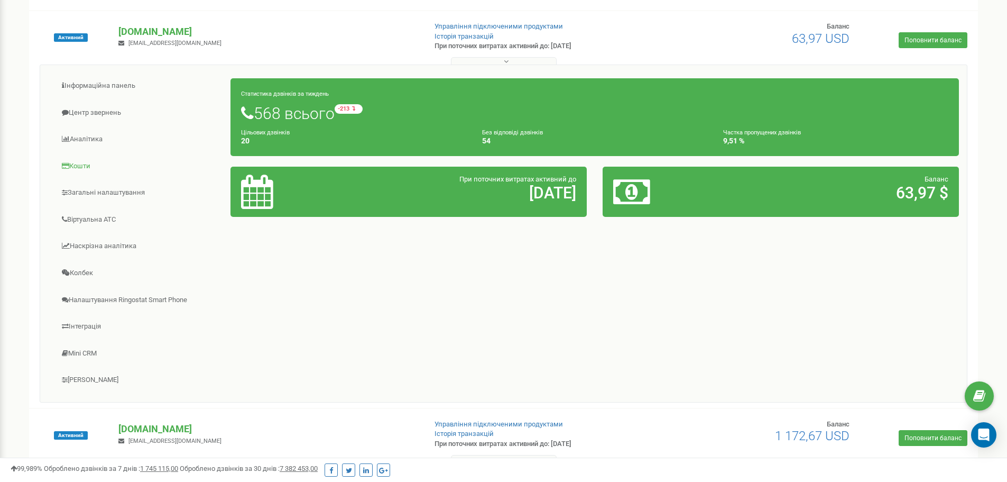  I want to click on small: Статистика дзвінків за тиждень, so click(285, 94).